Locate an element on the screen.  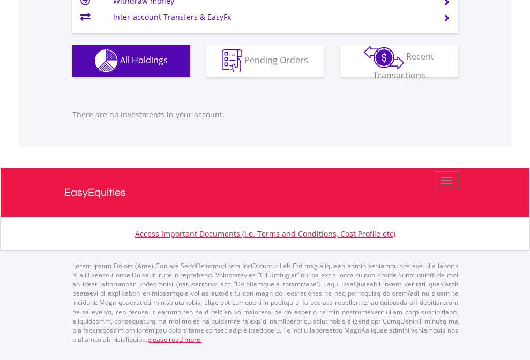
p: There are no investments in your account. is located at coordinates (265, 115).